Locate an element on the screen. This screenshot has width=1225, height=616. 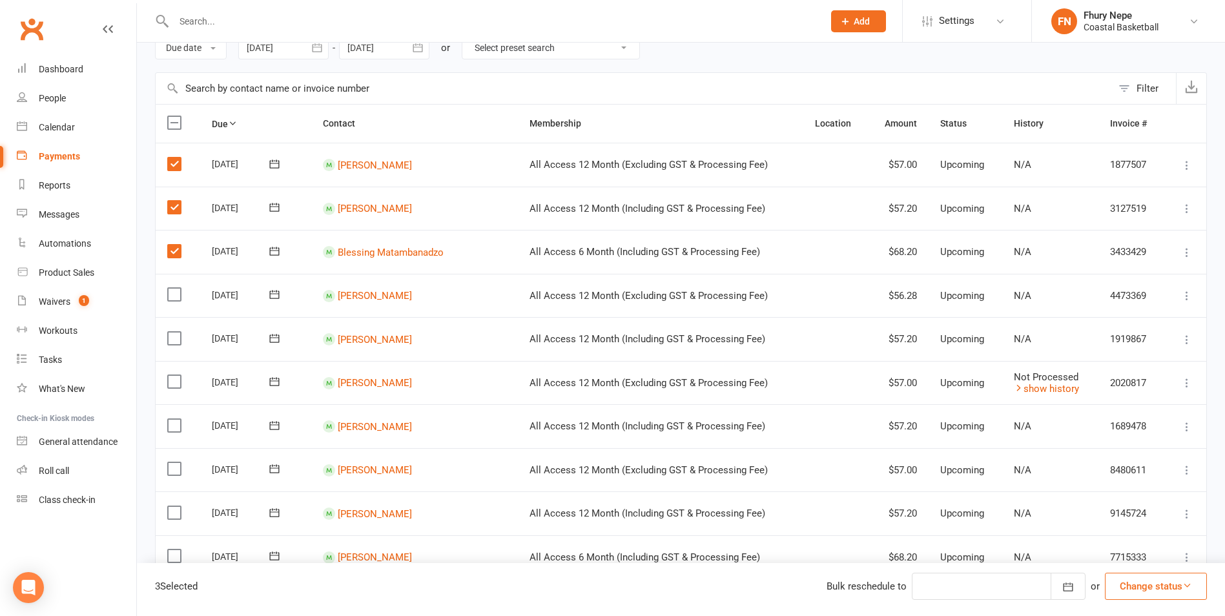
span: Selected is located at coordinates (179, 586).